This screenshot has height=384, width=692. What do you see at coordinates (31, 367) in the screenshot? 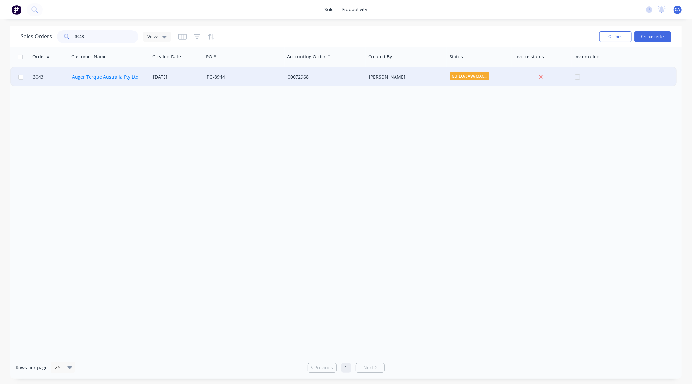
I see `span: Rows per page` at bounding box center [31, 367].